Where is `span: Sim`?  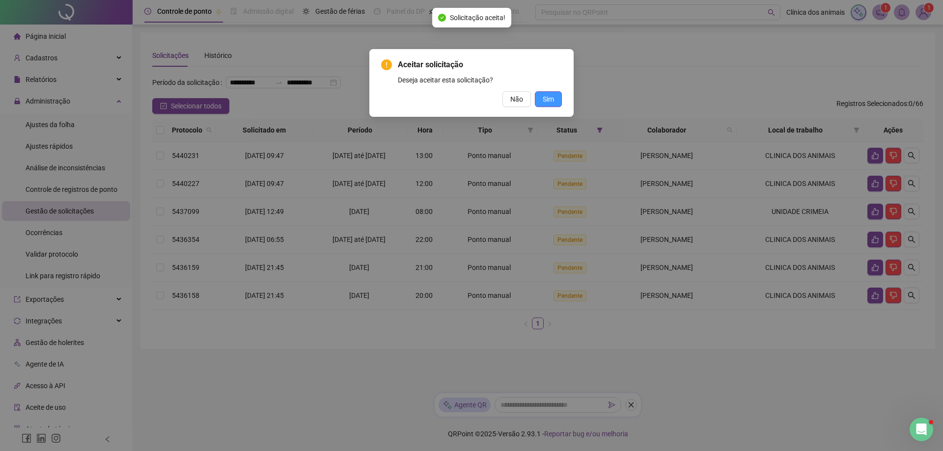
span: Sim is located at coordinates (548, 99).